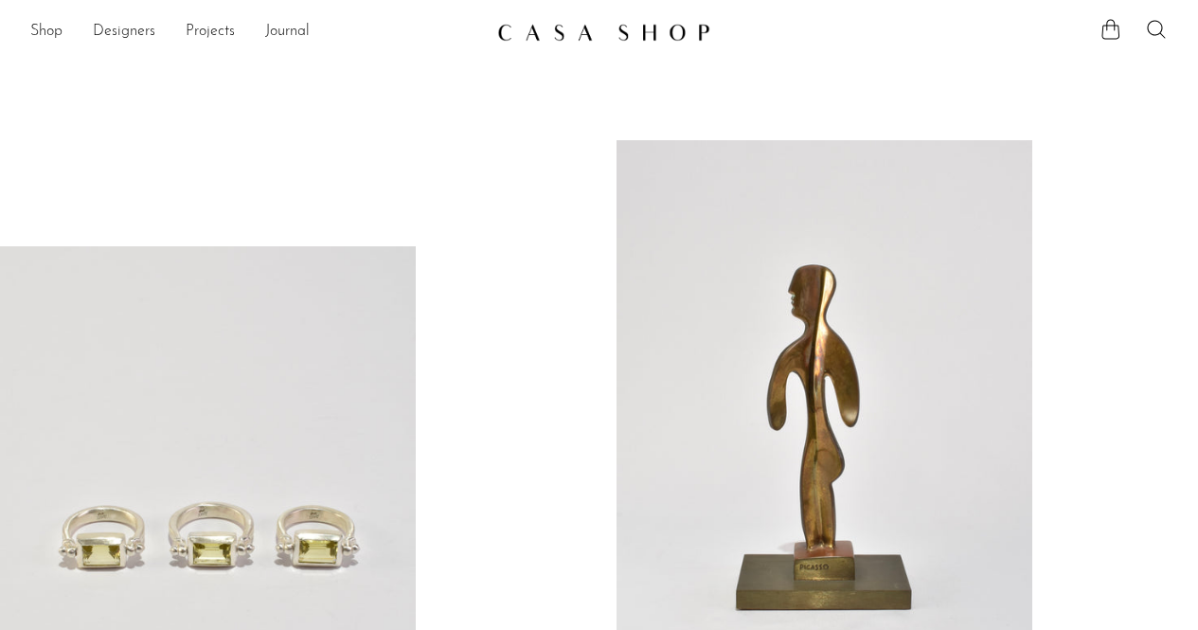 Image resolution: width=1198 pixels, height=630 pixels. What do you see at coordinates (210, 32) in the screenshot?
I see `a: Projects` at bounding box center [210, 32].